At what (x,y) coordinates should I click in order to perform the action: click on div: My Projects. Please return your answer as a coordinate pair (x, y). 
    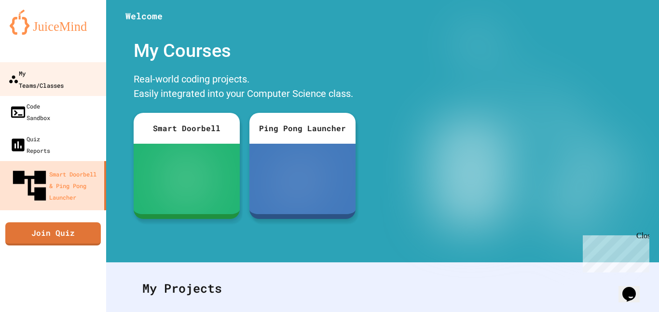
    Looking at the image, I should click on (383, 289).